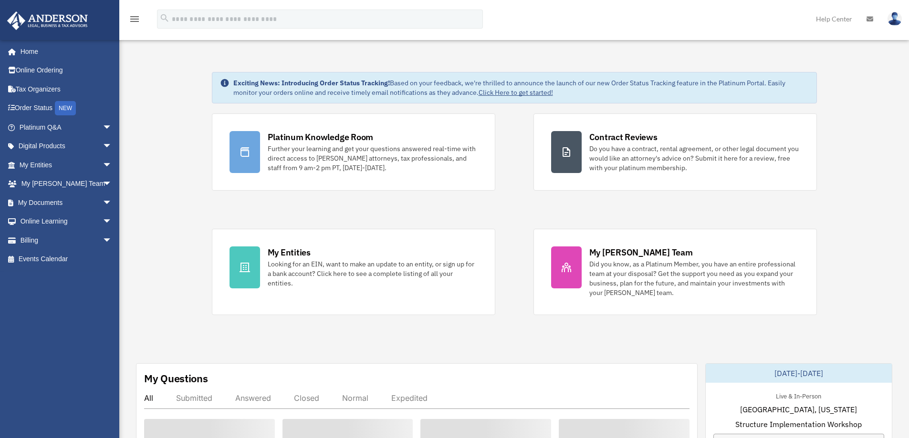 The image size is (909, 438). What do you see at coordinates (135, 21) in the screenshot?
I see `a: menu` at bounding box center [135, 21].